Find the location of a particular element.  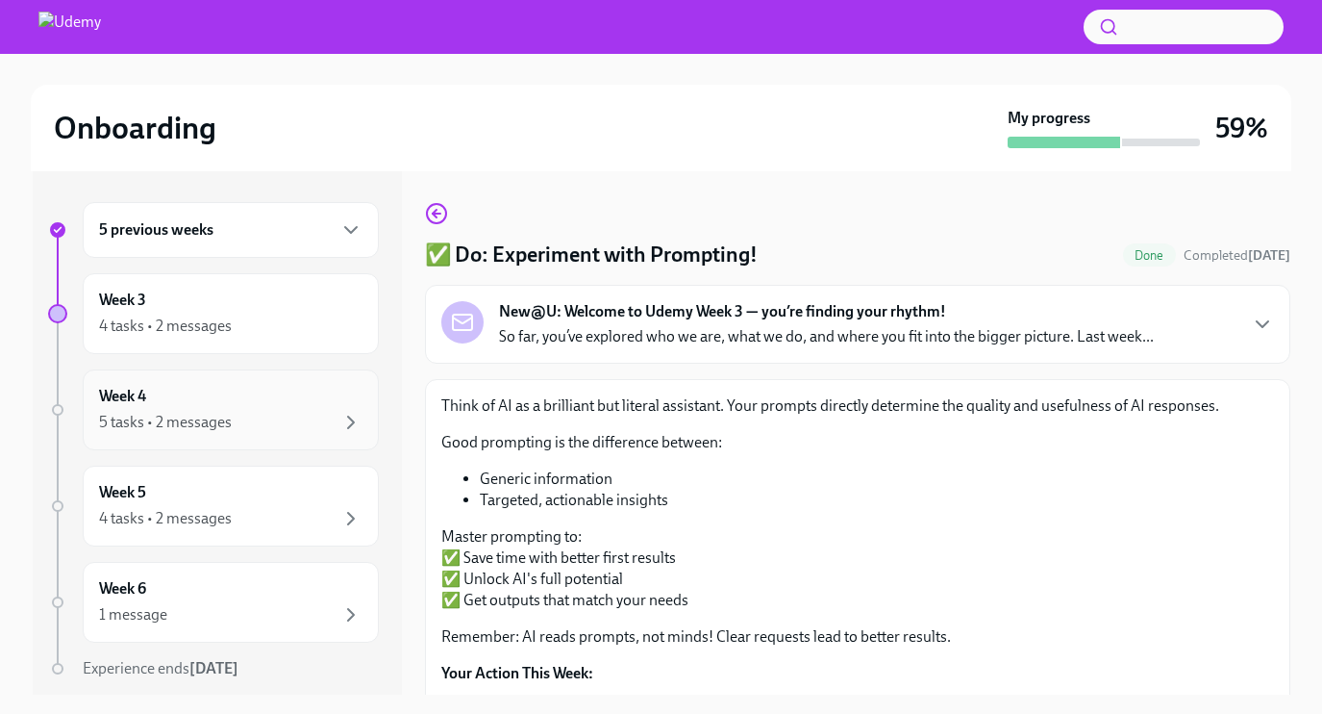

a: Week 34 tasks • 2 messages is located at coordinates (213, 313).